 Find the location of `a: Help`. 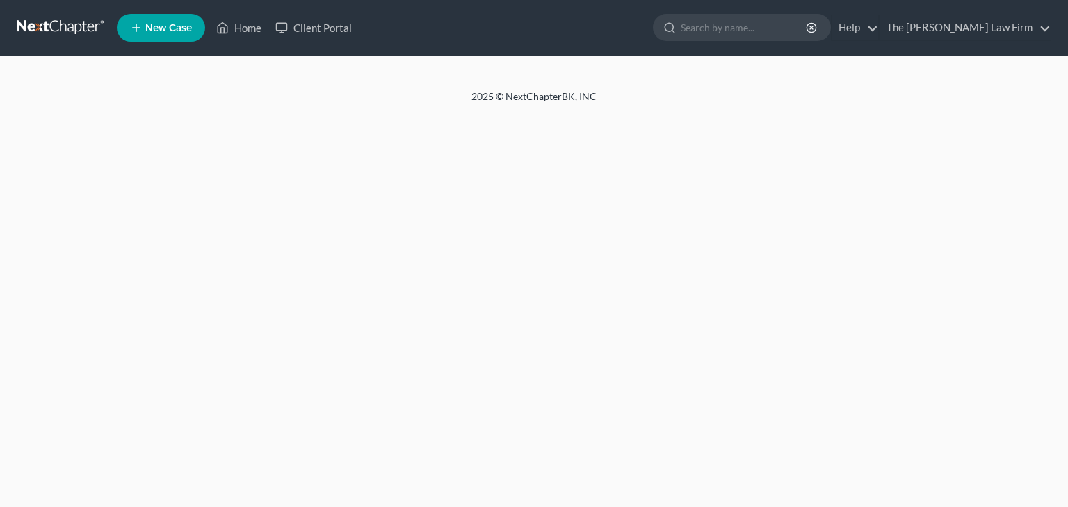

a: Help is located at coordinates (854, 28).